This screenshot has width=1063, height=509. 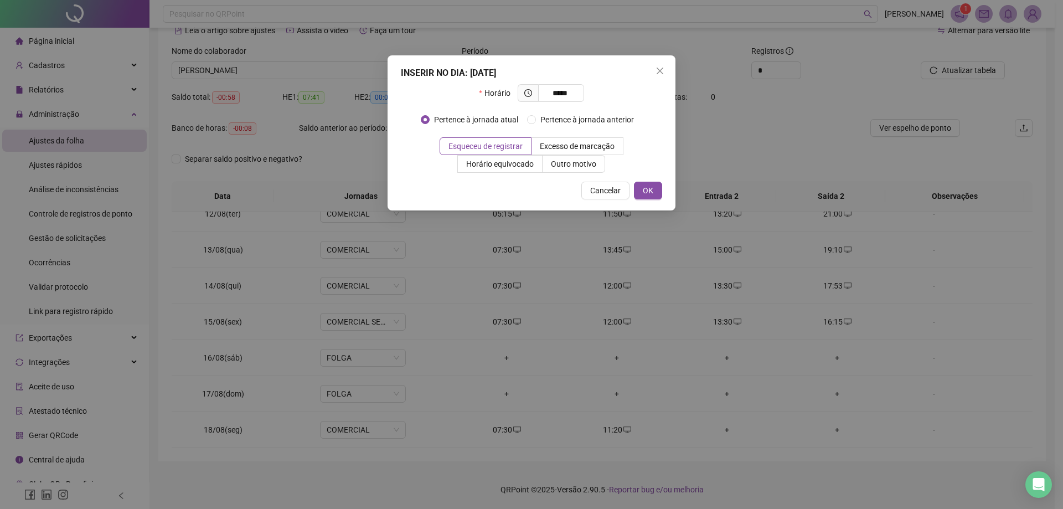 I want to click on button: Close, so click(x=660, y=71).